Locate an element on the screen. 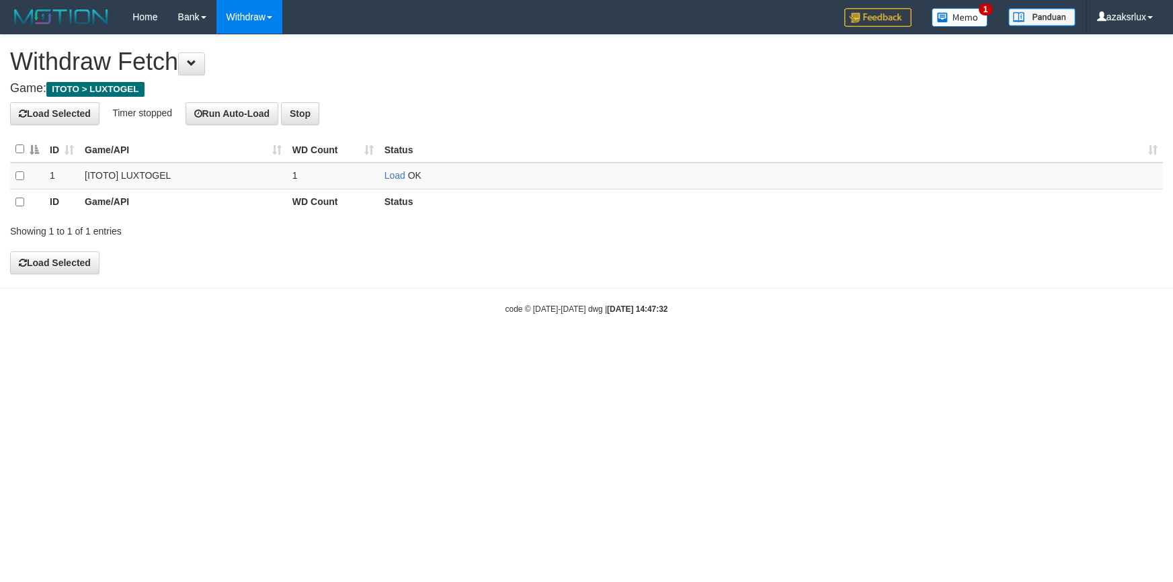 Image resolution: width=1173 pixels, height=582 pixels. th: WD Count is located at coordinates (333, 202).